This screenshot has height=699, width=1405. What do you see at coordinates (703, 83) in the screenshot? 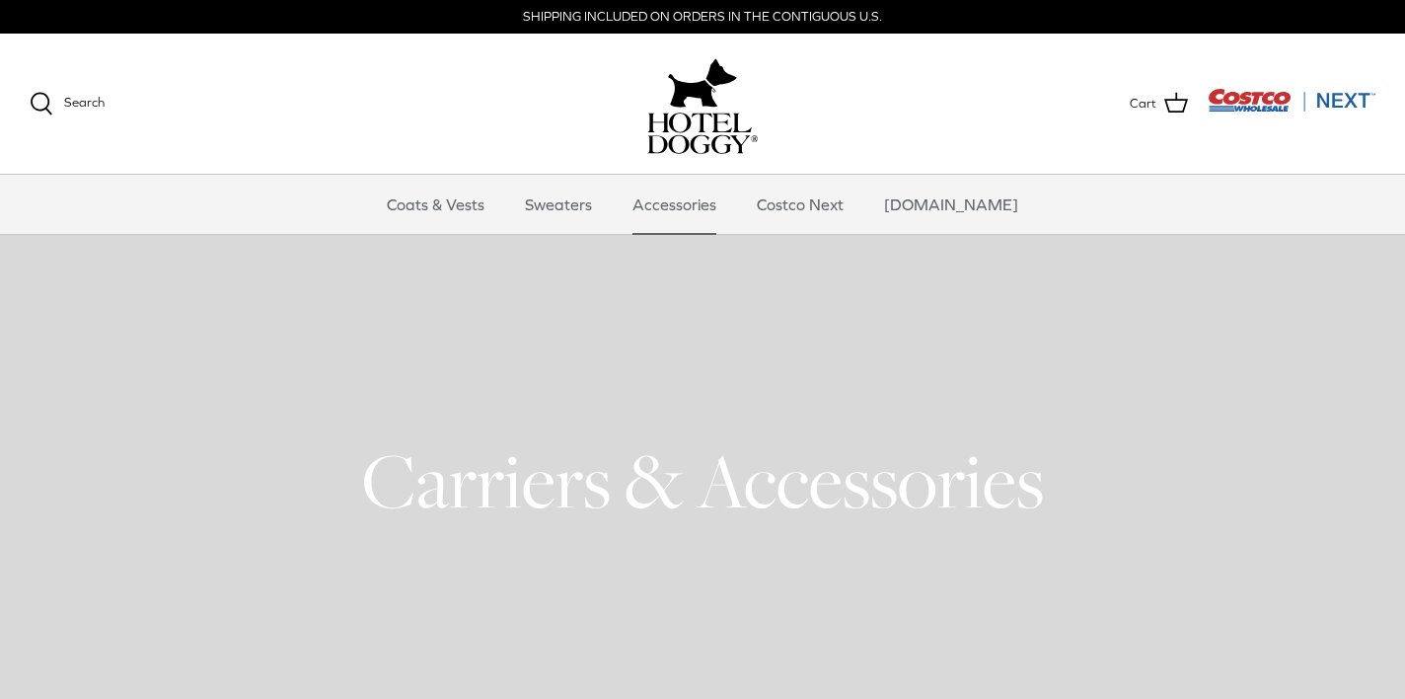
I see `img: hoteldoggy.com` at bounding box center [703, 83].